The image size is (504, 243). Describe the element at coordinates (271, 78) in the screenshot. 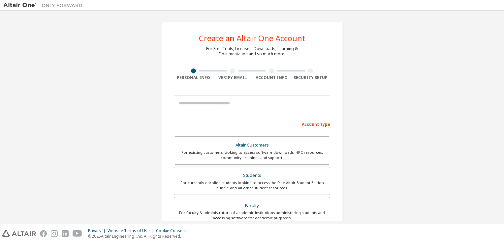

I see `div: Account Info` at that location.